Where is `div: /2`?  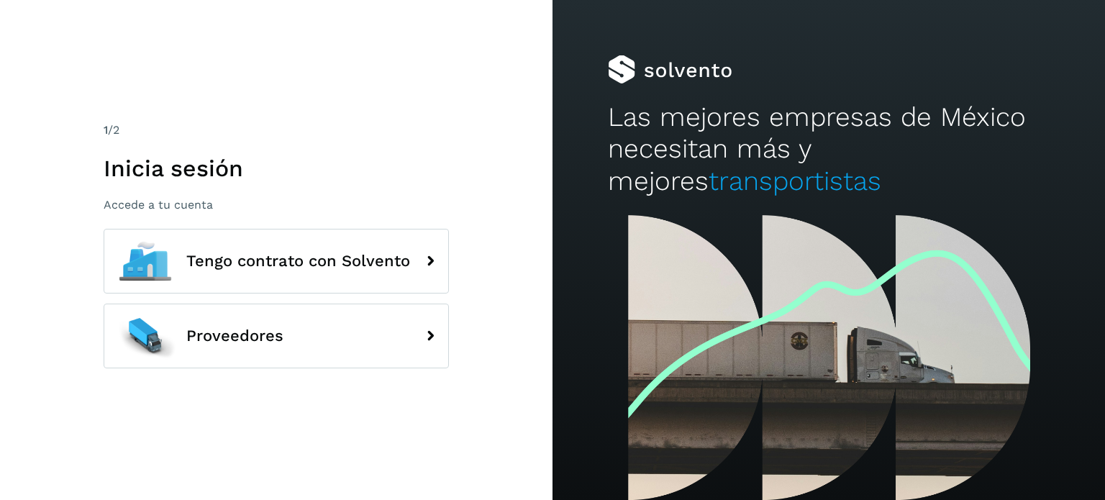 div: /2 is located at coordinates (276, 130).